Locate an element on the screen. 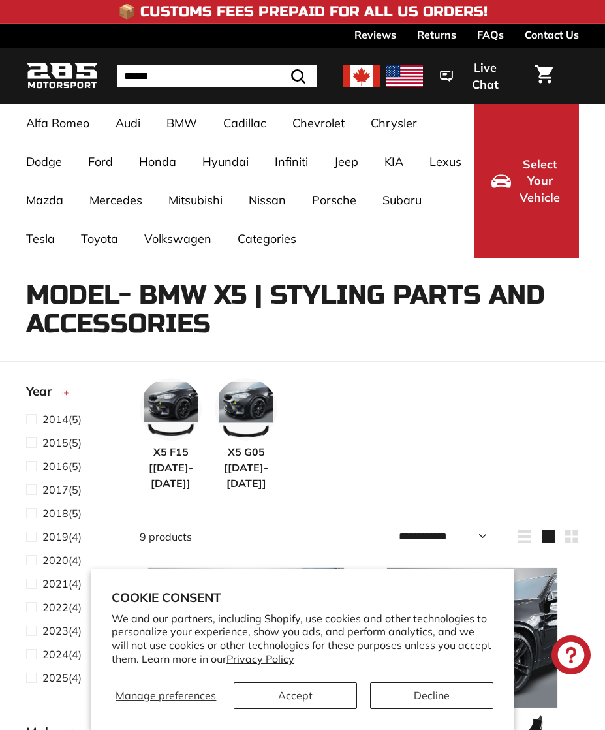  button: Decline is located at coordinates (432, 696).